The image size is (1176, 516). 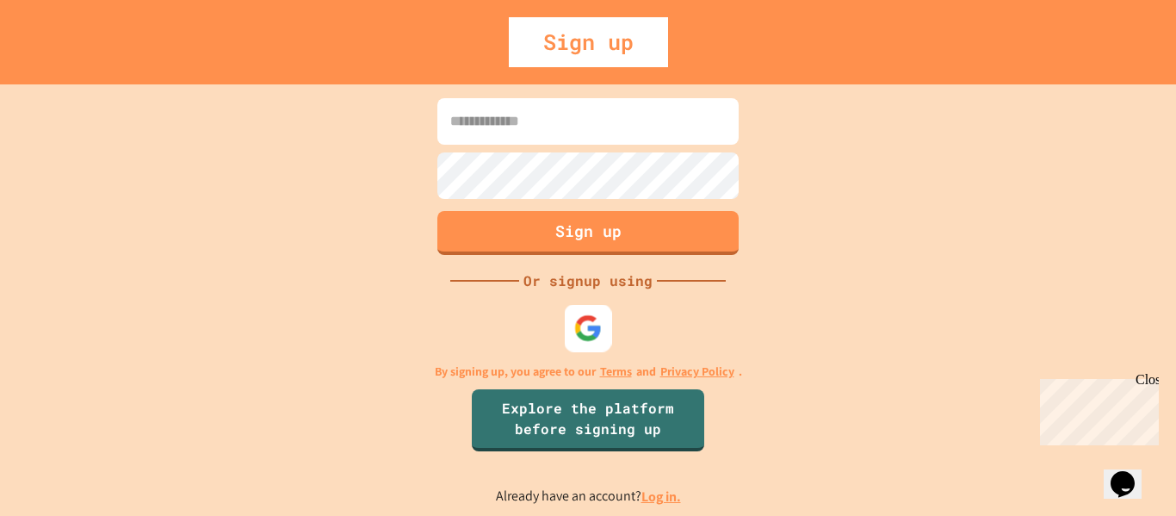 I want to click on a: Privacy Policy, so click(x=697, y=371).